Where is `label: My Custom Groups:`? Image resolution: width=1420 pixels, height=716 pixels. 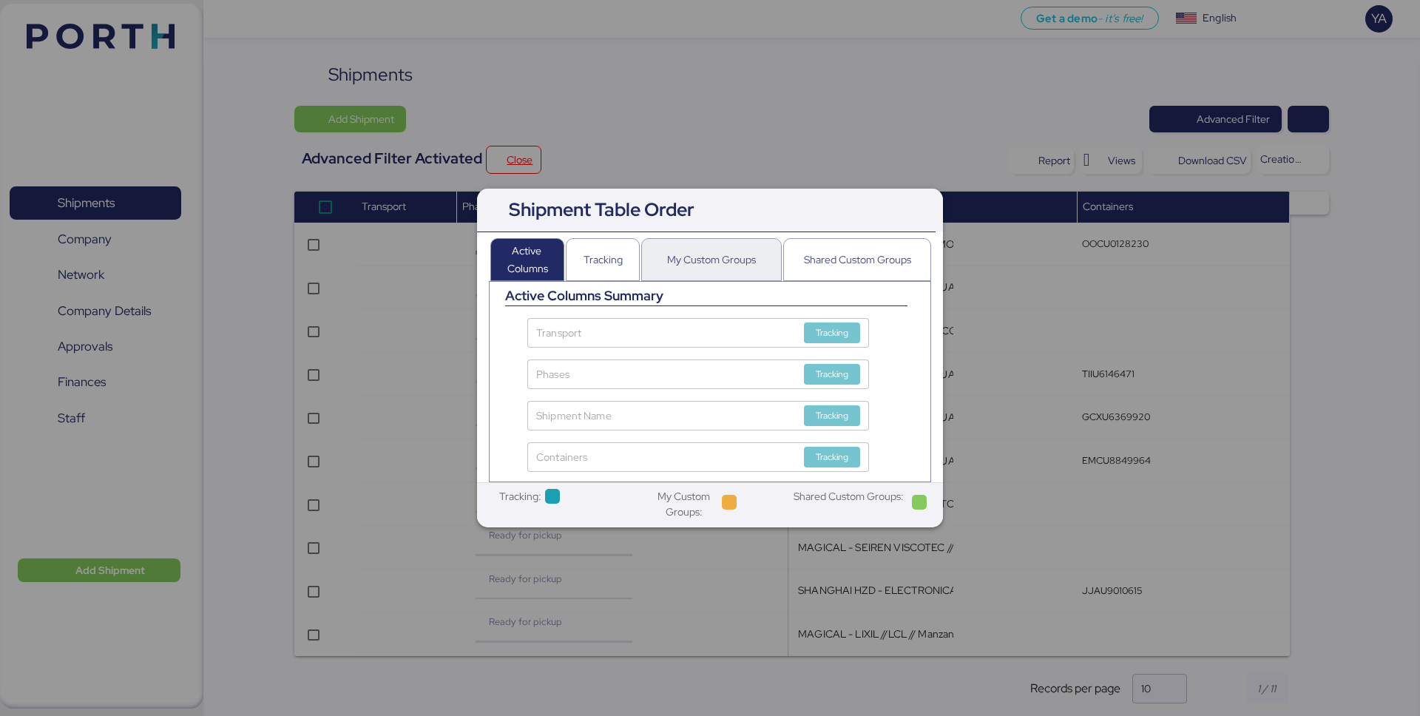 label: My Custom Groups: is located at coordinates (684, 504).